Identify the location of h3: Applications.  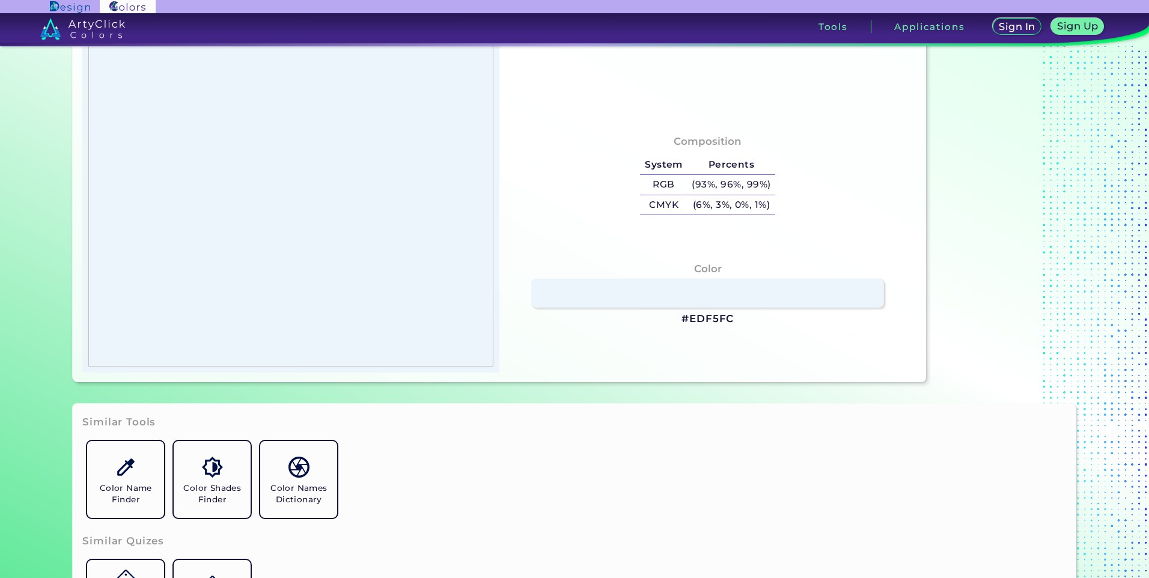
(929, 26).